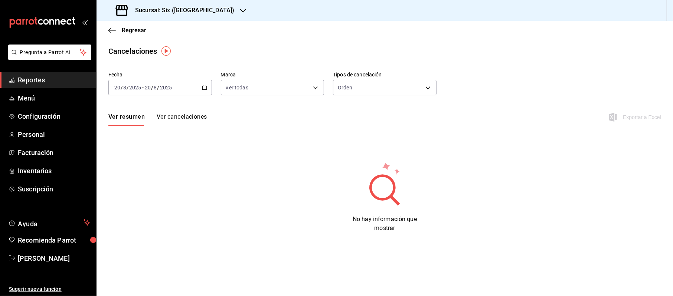 The width and height of the screenshot is (673, 296). Describe the element at coordinates (50, 52) in the screenshot. I see `button: Pregunta a Parrot AI` at that location.